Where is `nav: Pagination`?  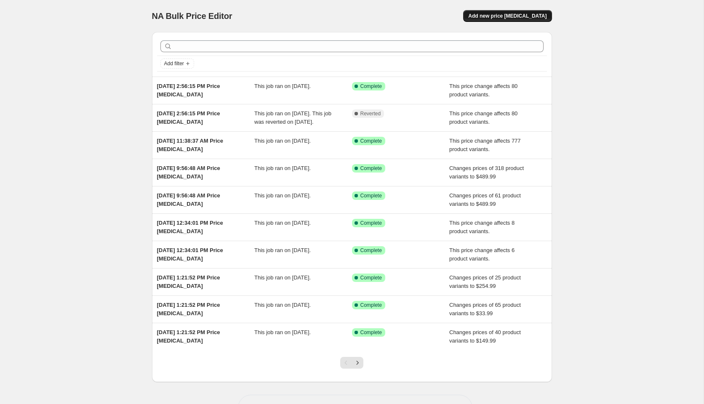 nav: Pagination is located at coordinates (352, 363).